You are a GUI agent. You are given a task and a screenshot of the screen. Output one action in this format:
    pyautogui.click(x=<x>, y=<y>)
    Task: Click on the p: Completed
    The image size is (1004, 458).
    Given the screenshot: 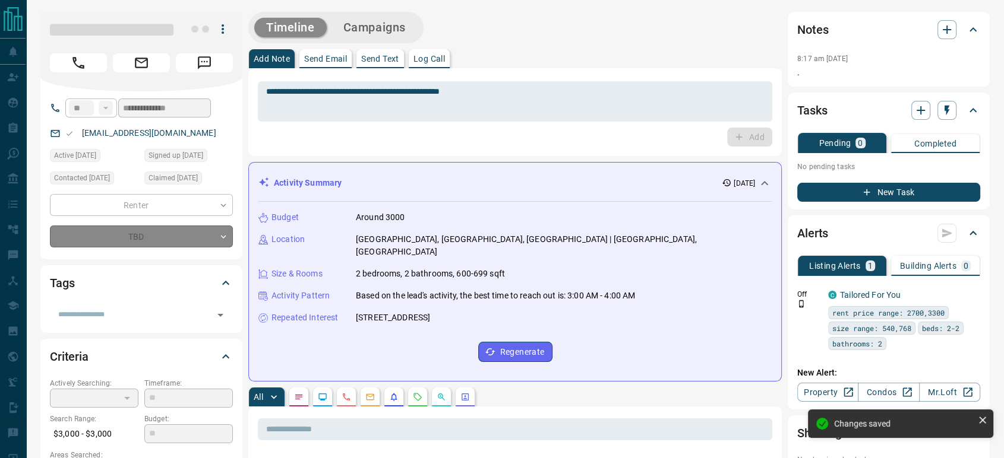 What is the action you would take?
    pyautogui.click(x=935, y=144)
    